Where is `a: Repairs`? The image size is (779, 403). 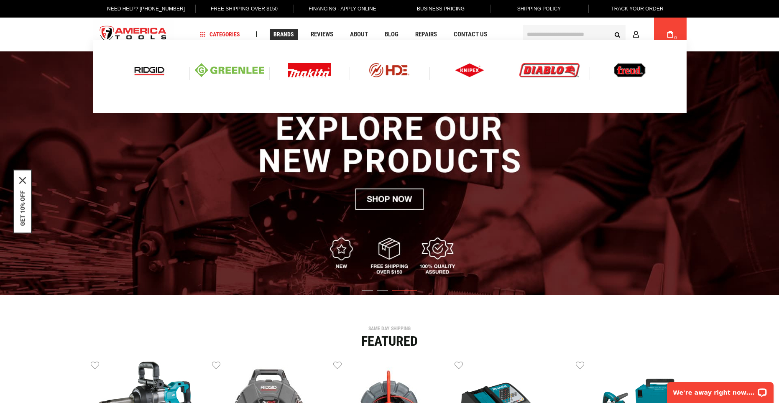 a: Repairs is located at coordinates (426, 34).